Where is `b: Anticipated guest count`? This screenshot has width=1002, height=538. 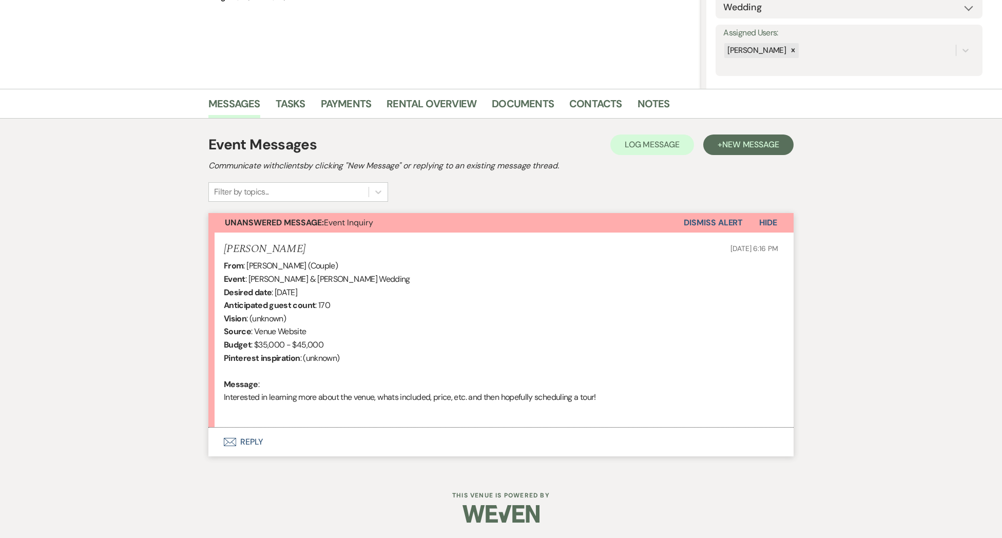
b: Anticipated guest count is located at coordinates (270, 305).